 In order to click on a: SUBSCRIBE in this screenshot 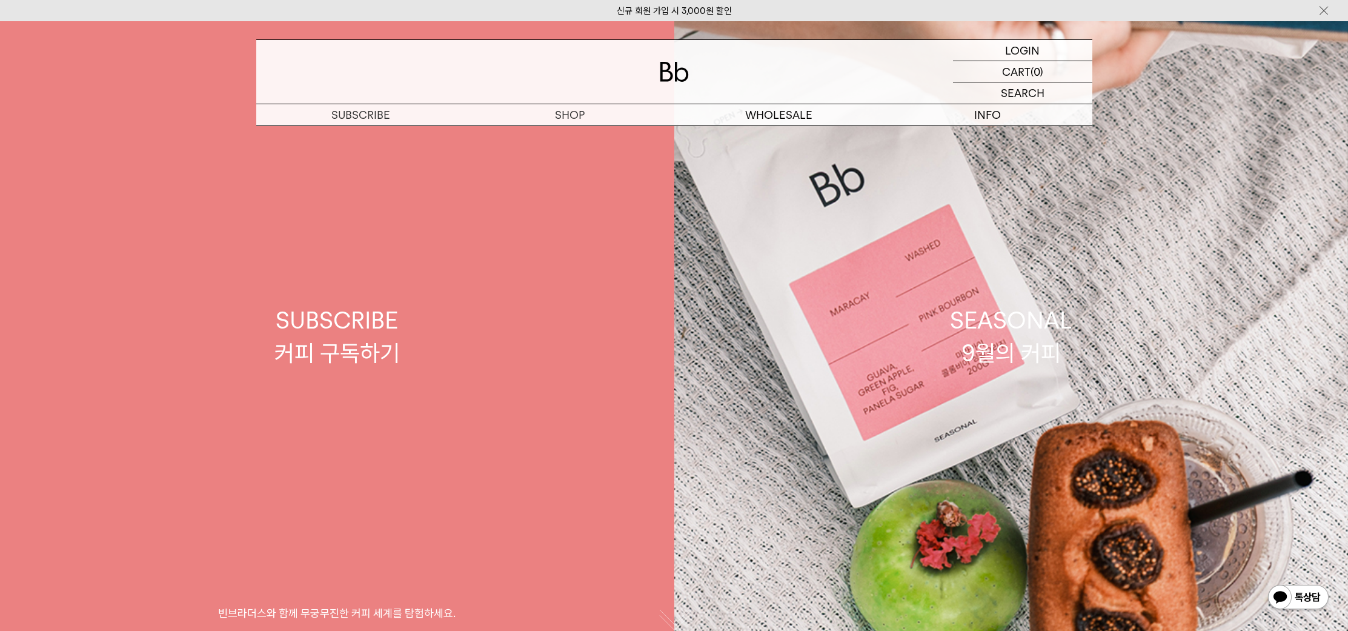, I will do `click(360, 114)`.